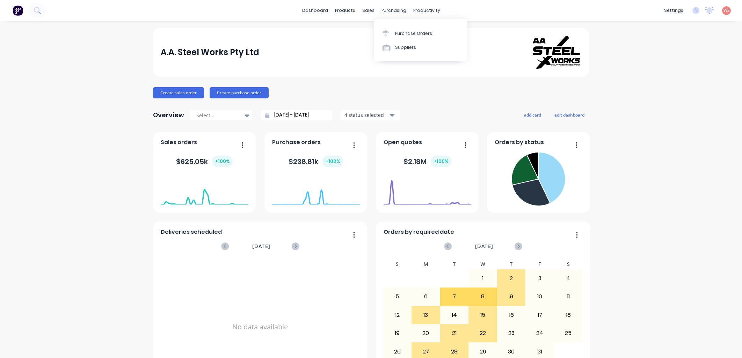  What do you see at coordinates (511, 315) in the screenshot?
I see `div: 16` at bounding box center [511, 315].